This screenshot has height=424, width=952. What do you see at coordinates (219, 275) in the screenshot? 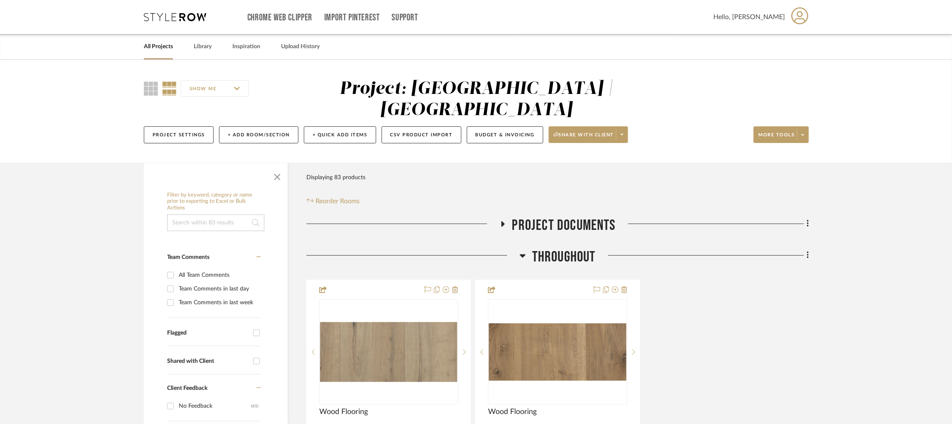
I see `div: All Team Comments` at bounding box center [219, 275].